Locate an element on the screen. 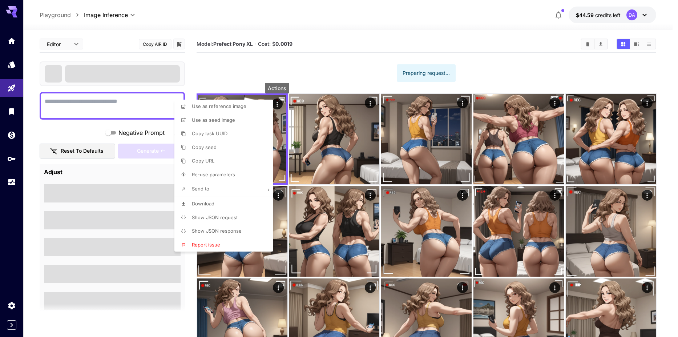 Image resolution: width=678 pixels, height=337 pixels. div: Actions is located at coordinates (277, 88).